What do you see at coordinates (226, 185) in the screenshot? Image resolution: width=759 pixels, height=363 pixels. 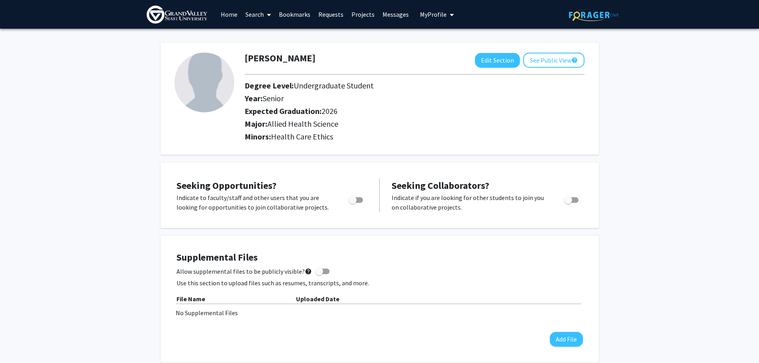 I see `span: Seeking Opportunities?` at bounding box center [226, 185].